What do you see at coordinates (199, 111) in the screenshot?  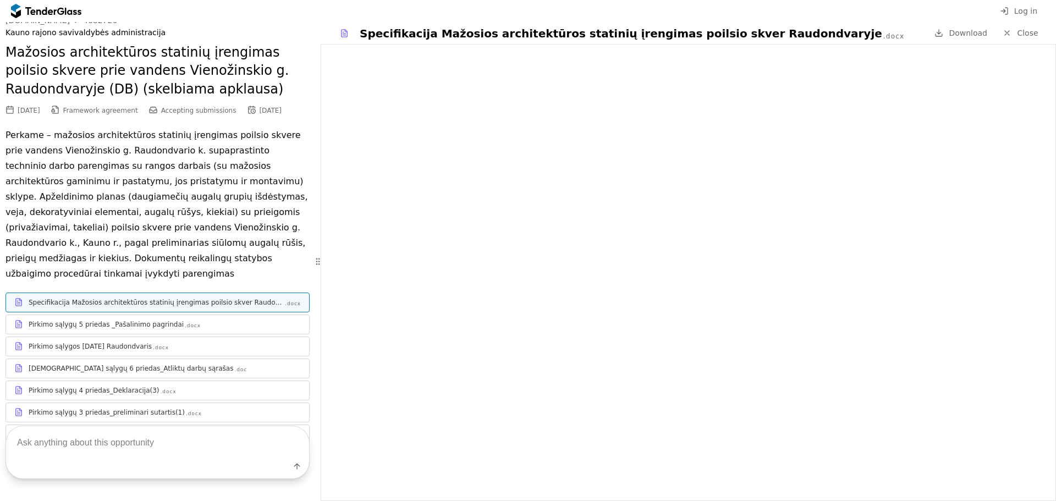 I see `span: Accepting submissions` at bounding box center [199, 111].